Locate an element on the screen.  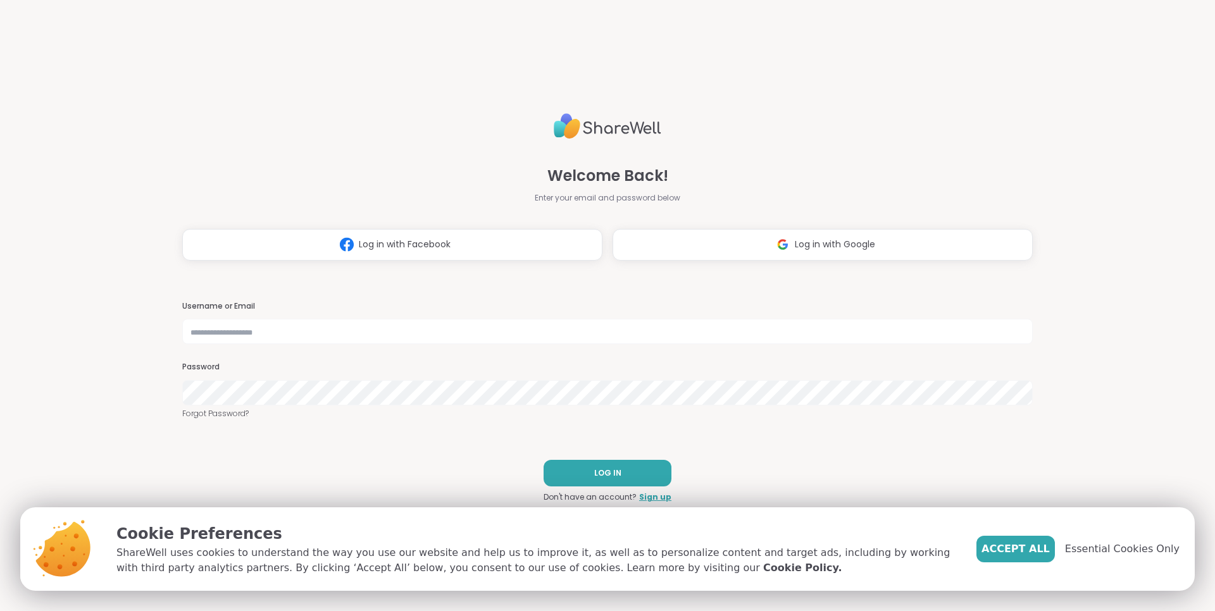
p: Cookie Preferences is located at coordinates (536, 534).